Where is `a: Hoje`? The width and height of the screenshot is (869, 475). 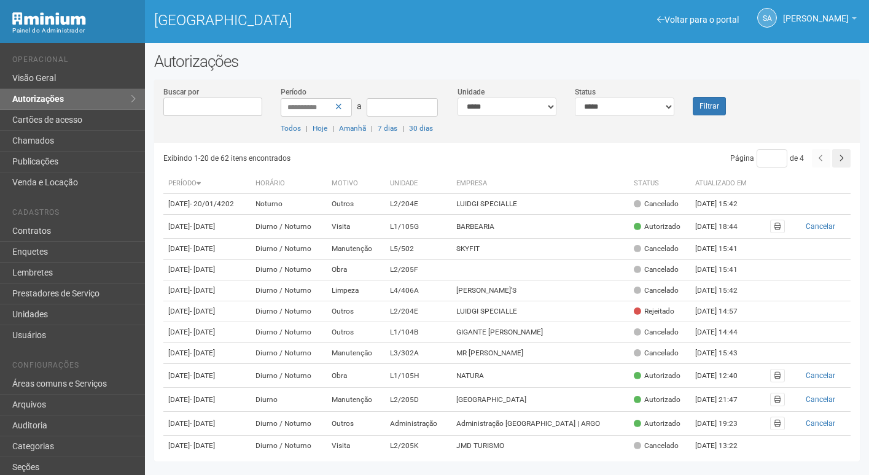 a: Hoje is located at coordinates (320, 128).